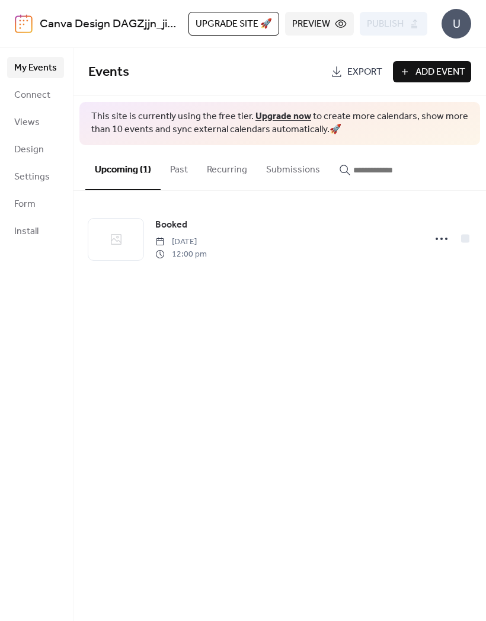  Describe the element at coordinates (36, 68) in the screenshot. I see `span: My Events` at that location.